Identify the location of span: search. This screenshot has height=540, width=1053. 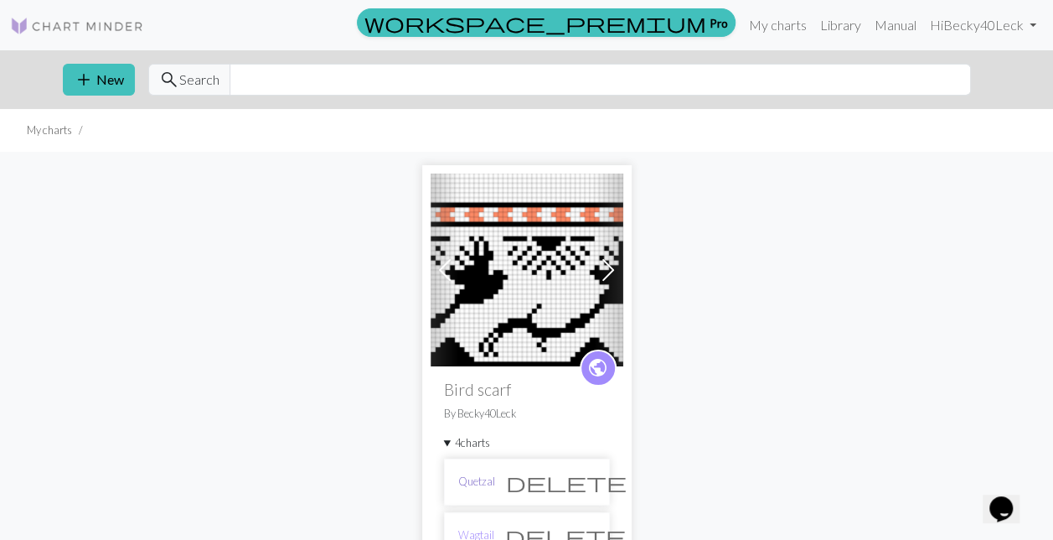
(169, 80).